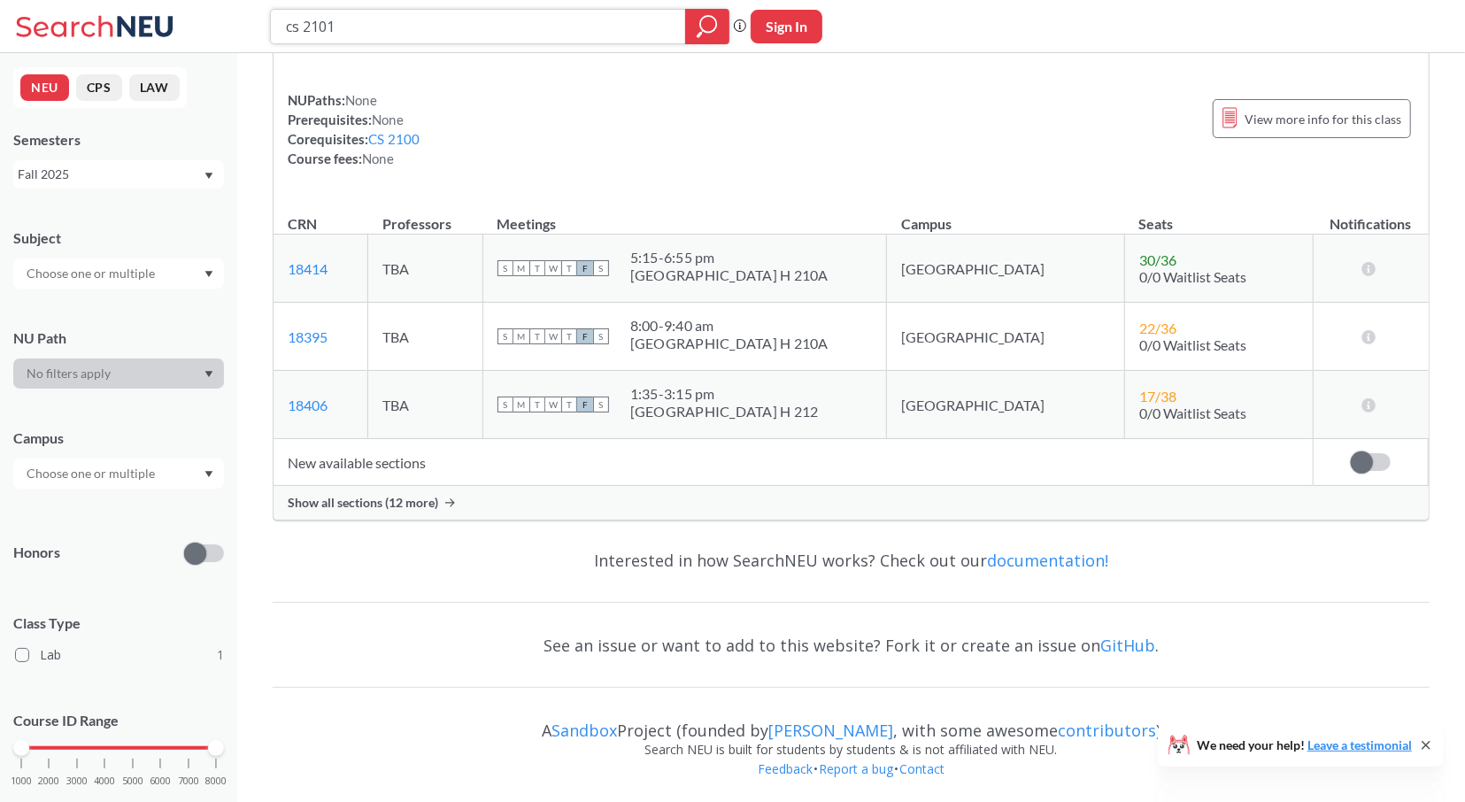 The width and height of the screenshot is (1465, 802). Describe the element at coordinates (1128, 645) in the screenshot. I see `a: GitHub` at that location.